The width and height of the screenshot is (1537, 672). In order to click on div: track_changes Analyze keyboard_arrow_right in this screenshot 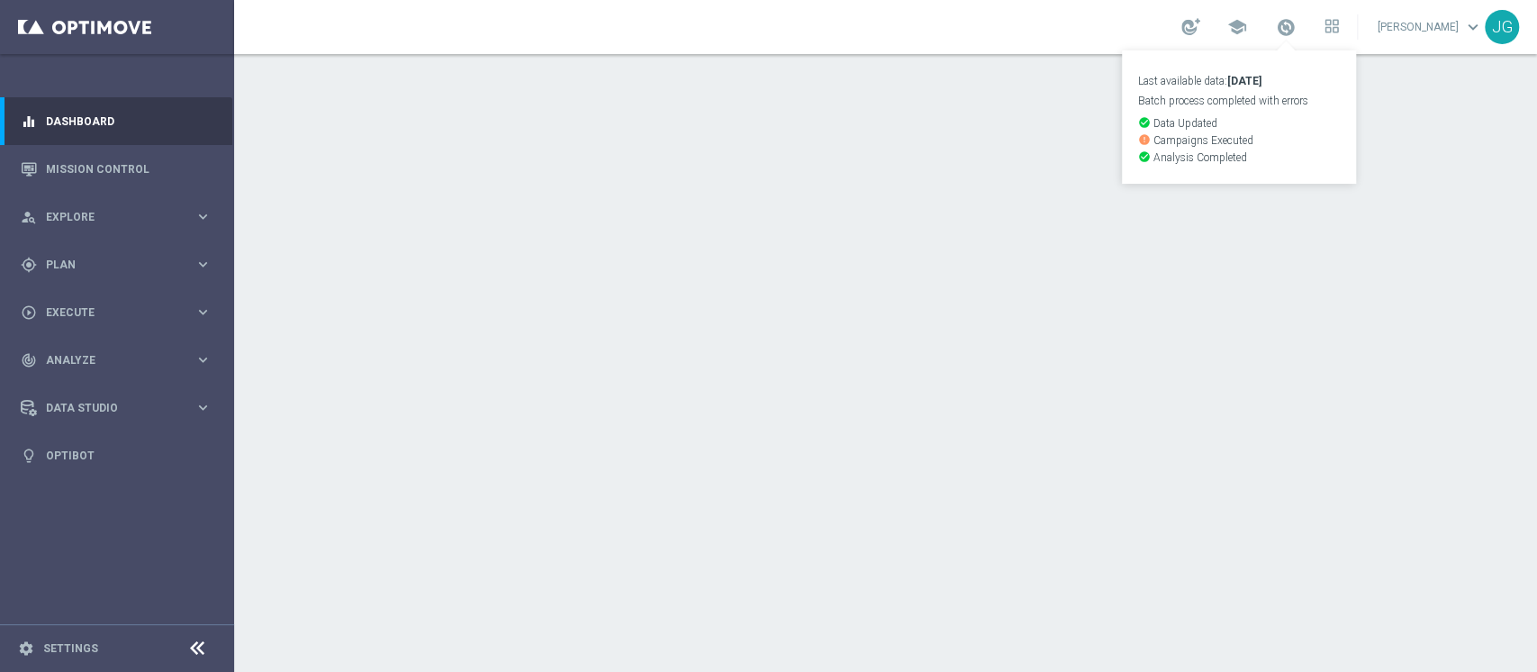, I will do `click(116, 360)`.